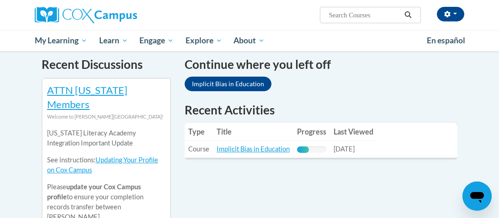 Image resolution: width=499 pixels, height=218 pixels. Describe the element at coordinates (101, 15) in the screenshot. I see `a: Cox Campus` at that location.